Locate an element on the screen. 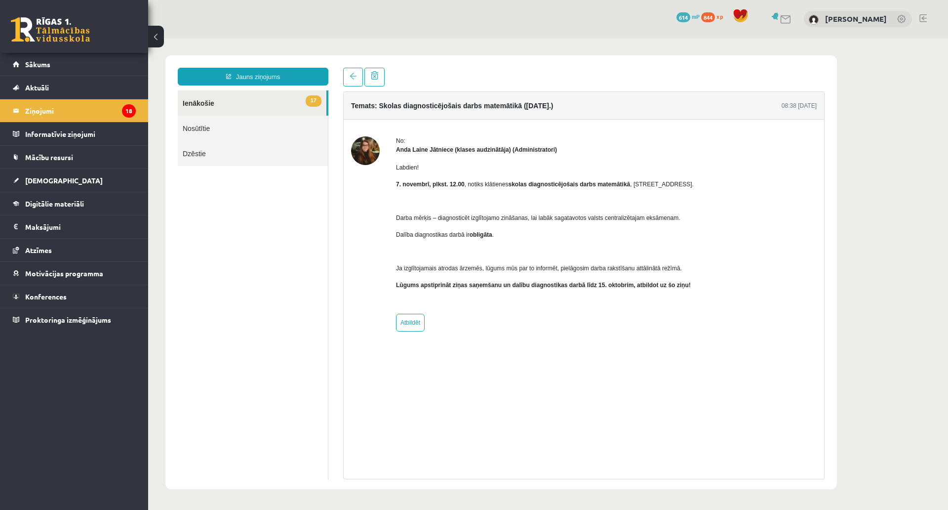 Image resolution: width=948 pixels, height=510 pixels. a: Digitālie materiāli is located at coordinates (74, 203).